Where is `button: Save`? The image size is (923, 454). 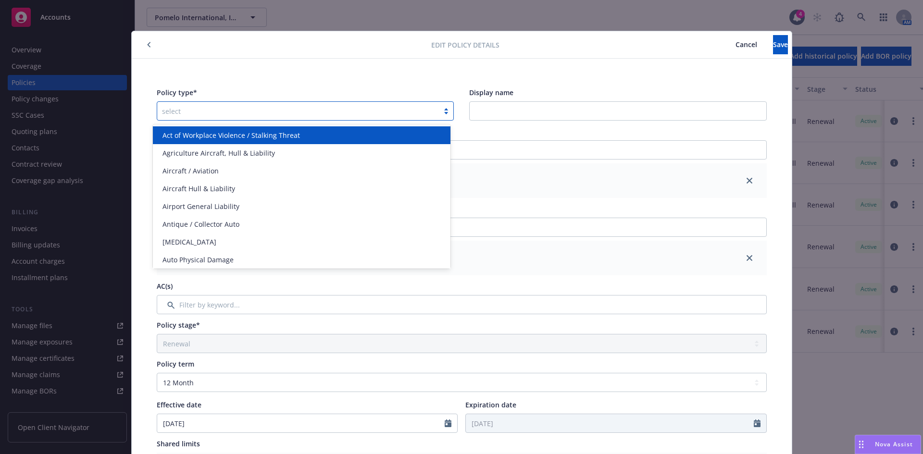 button: Save is located at coordinates (780, 45).